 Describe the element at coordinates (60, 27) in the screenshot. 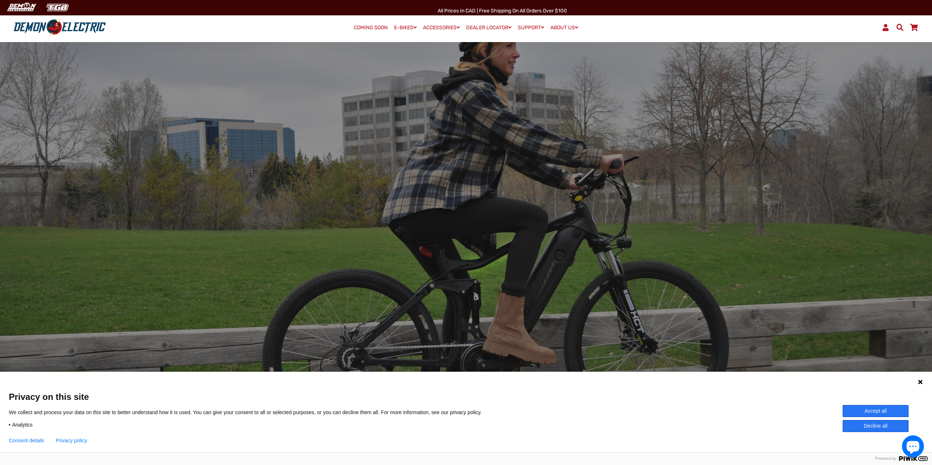

I see `img: Demon Electric logo` at that location.